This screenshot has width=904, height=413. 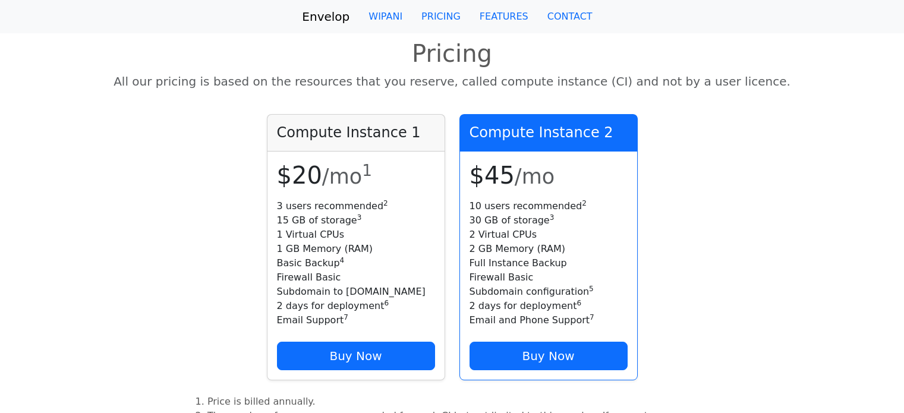 What do you see at coordinates (326, 17) in the screenshot?
I see `a: Envelop` at bounding box center [326, 17].